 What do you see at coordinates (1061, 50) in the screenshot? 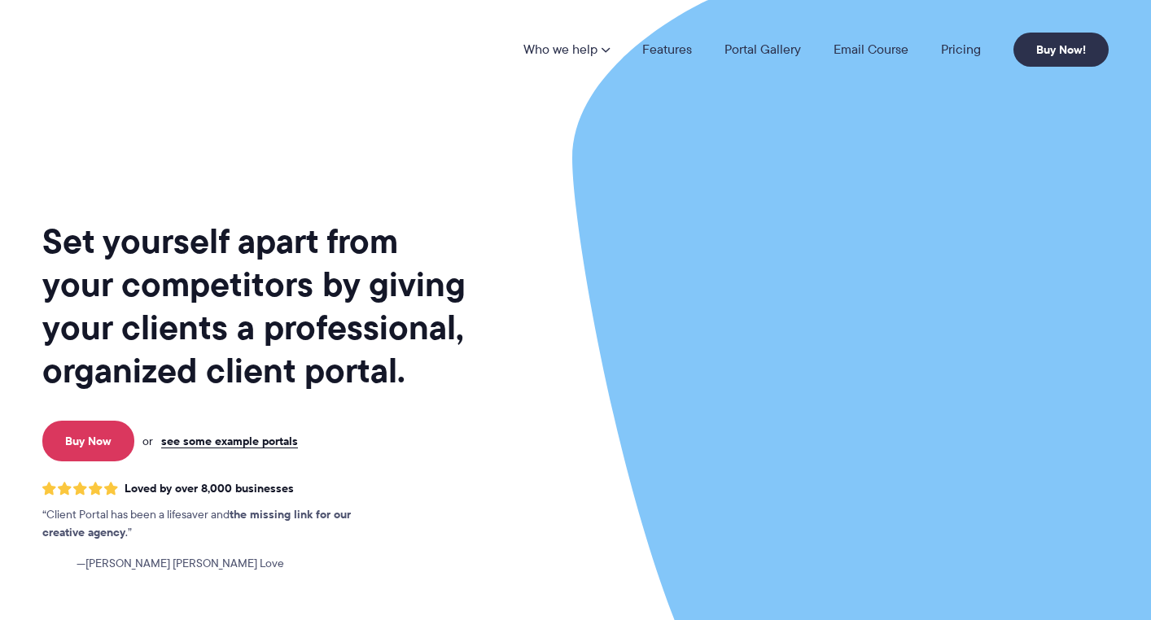
I see `a: Buy Now!` at bounding box center [1061, 50].